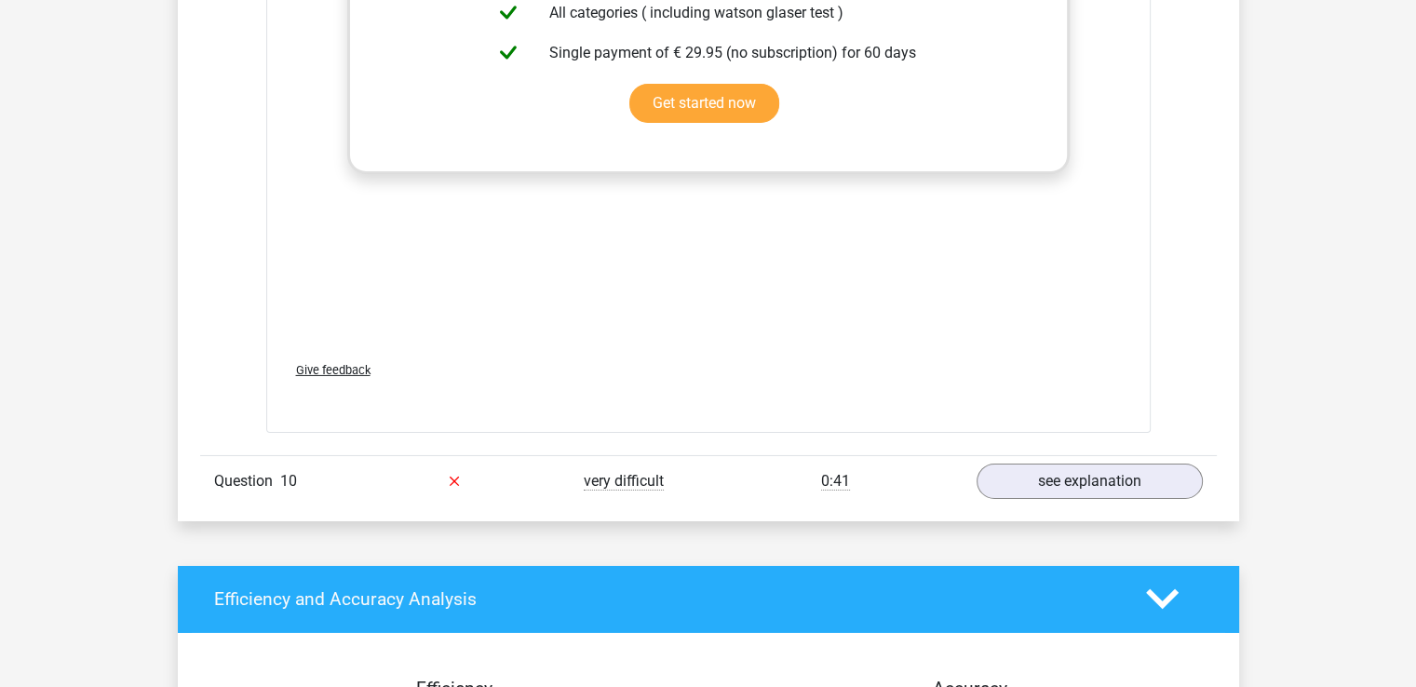  Describe the element at coordinates (666, 599) in the screenshot. I see `h4: Efficiency and Accuracy Analysis` at that location.